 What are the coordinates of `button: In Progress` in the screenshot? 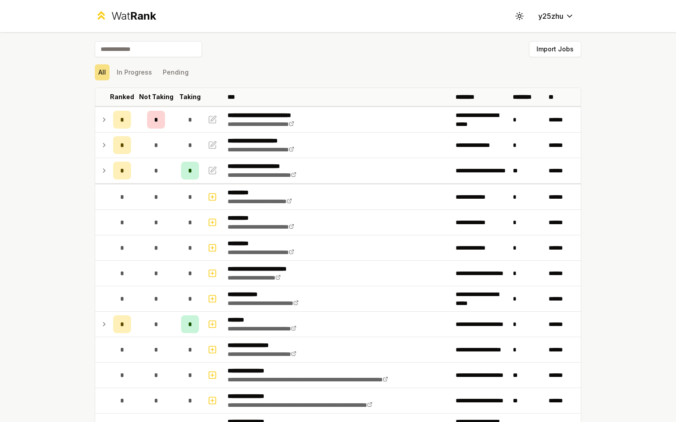 It's located at (134, 72).